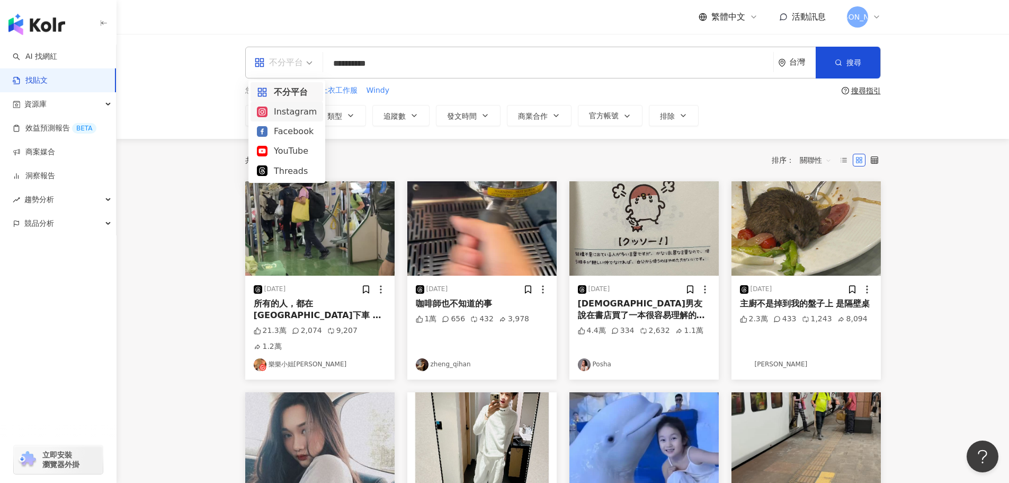  What do you see at coordinates (482, 319) in the screenshot?
I see `div: 432` at bounding box center [482, 319].